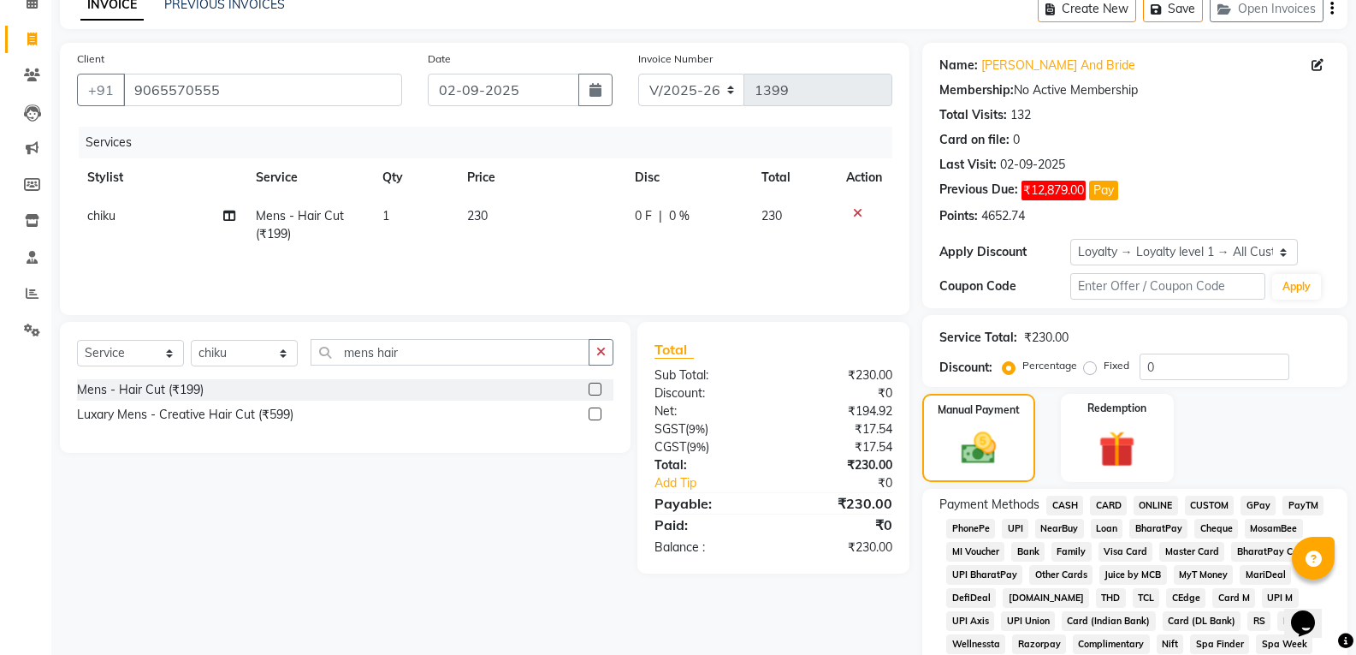  I want to click on label: Invoice Number, so click(675, 59).